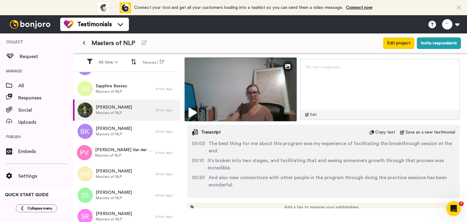 Image resolution: width=467 pixels, height=222 pixels. What do you see at coordinates (46, 176) in the screenshot?
I see `span: Settings` at bounding box center [46, 176].